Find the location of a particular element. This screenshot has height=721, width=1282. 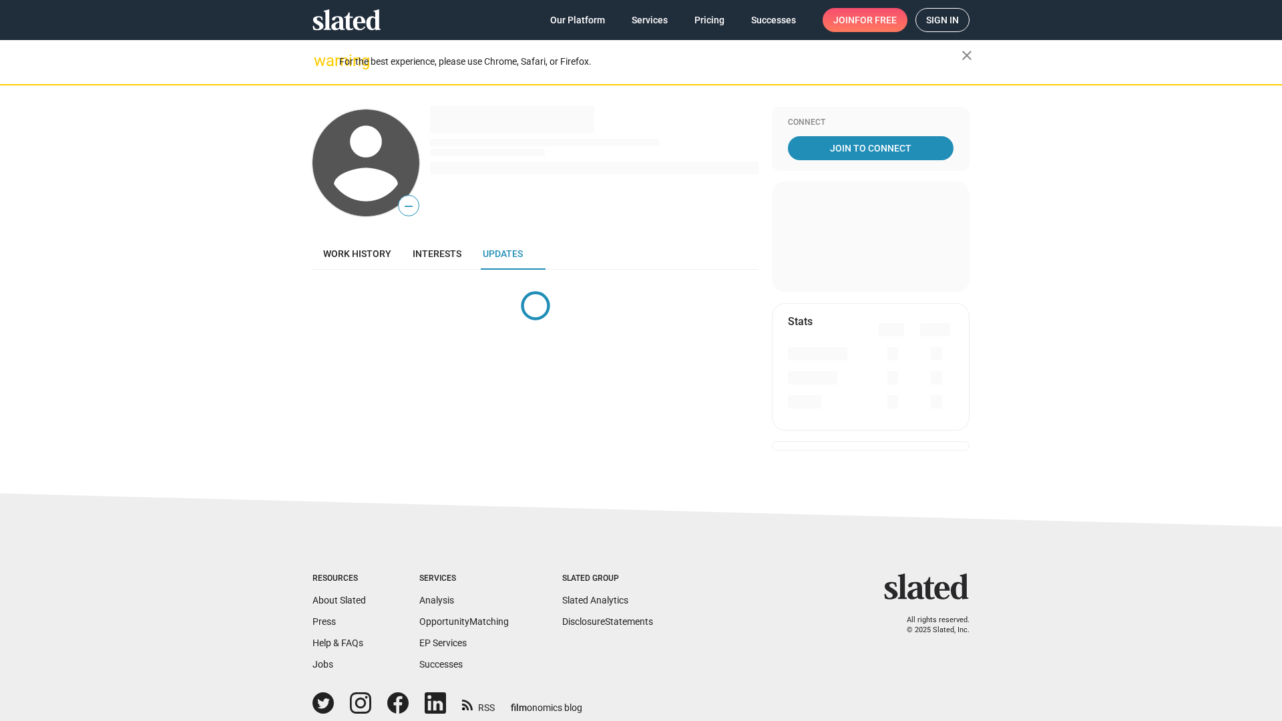

span: Services is located at coordinates (650, 20).